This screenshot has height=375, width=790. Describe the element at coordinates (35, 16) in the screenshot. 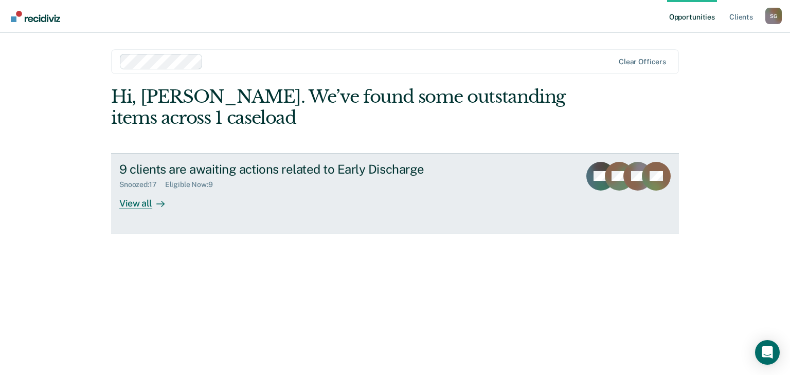

I see `img: Recidiviz` at that location.